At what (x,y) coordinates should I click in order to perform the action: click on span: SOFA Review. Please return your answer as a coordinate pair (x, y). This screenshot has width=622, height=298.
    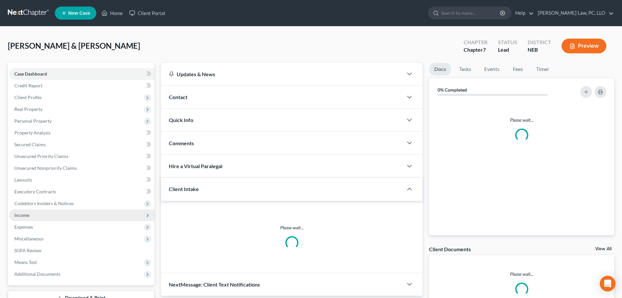
    Looking at the image, I should click on (28, 250).